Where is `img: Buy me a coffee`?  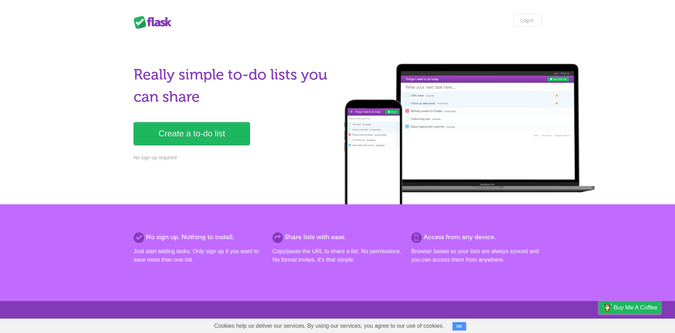
img: Buy me a coffee is located at coordinates (607, 307).